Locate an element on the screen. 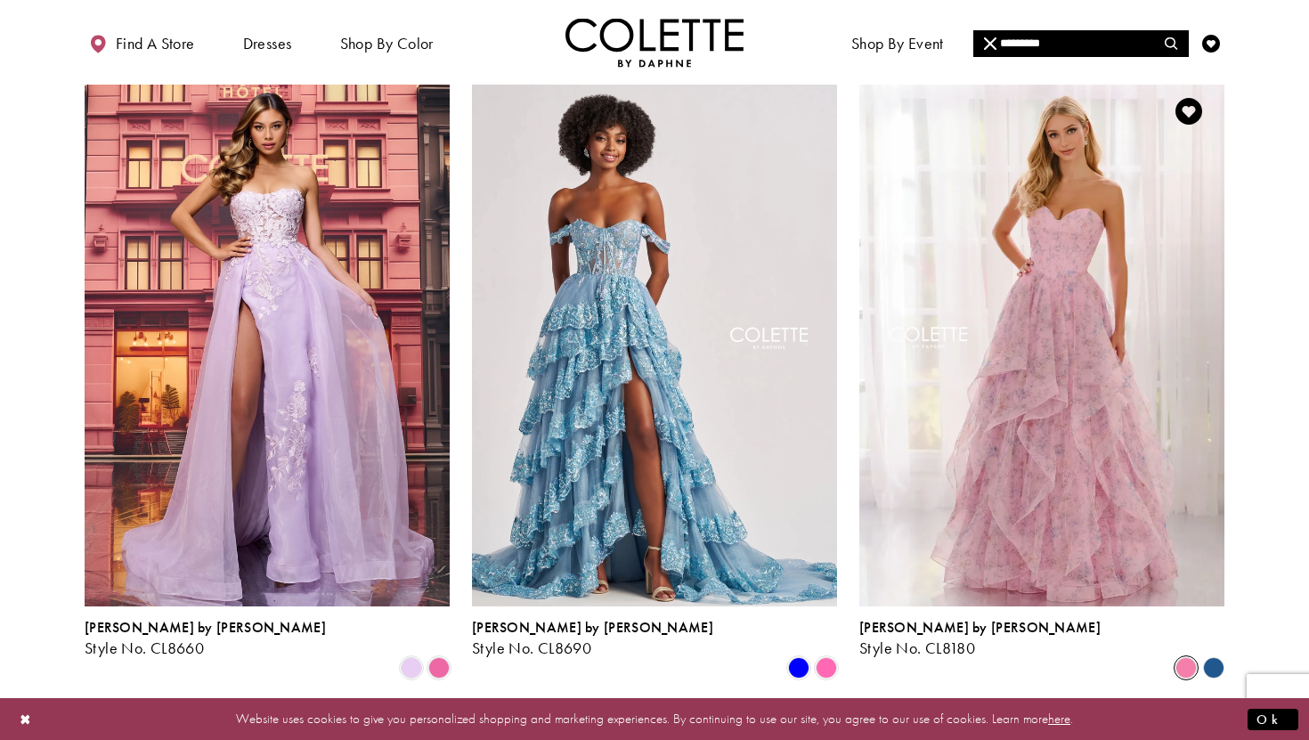 This screenshot has height=740, width=1309. p: Website uses cookies to give you personalized shopping and marketing experiences. By continuing t... is located at coordinates (654, 719).